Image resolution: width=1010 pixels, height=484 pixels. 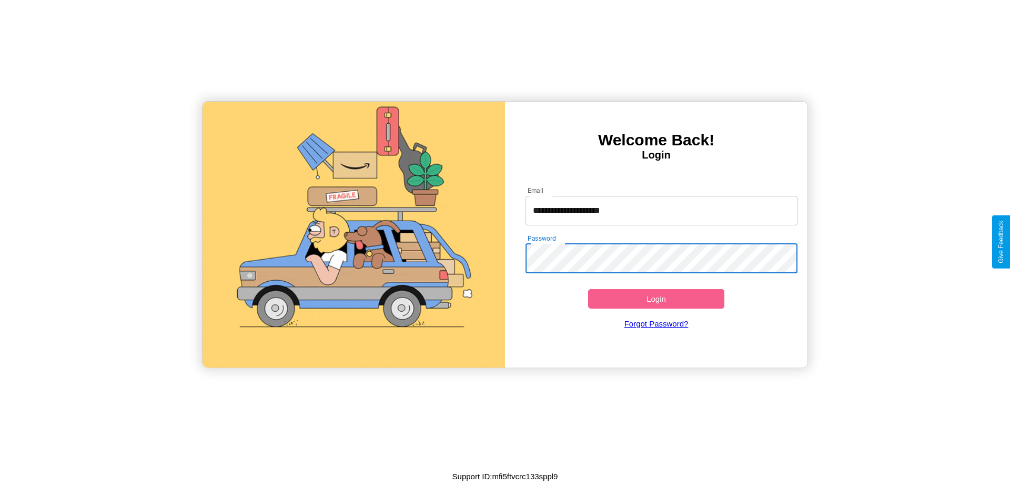 What do you see at coordinates (354, 234) in the screenshot?
I see `img: gif` at bounding box center [354, 234].